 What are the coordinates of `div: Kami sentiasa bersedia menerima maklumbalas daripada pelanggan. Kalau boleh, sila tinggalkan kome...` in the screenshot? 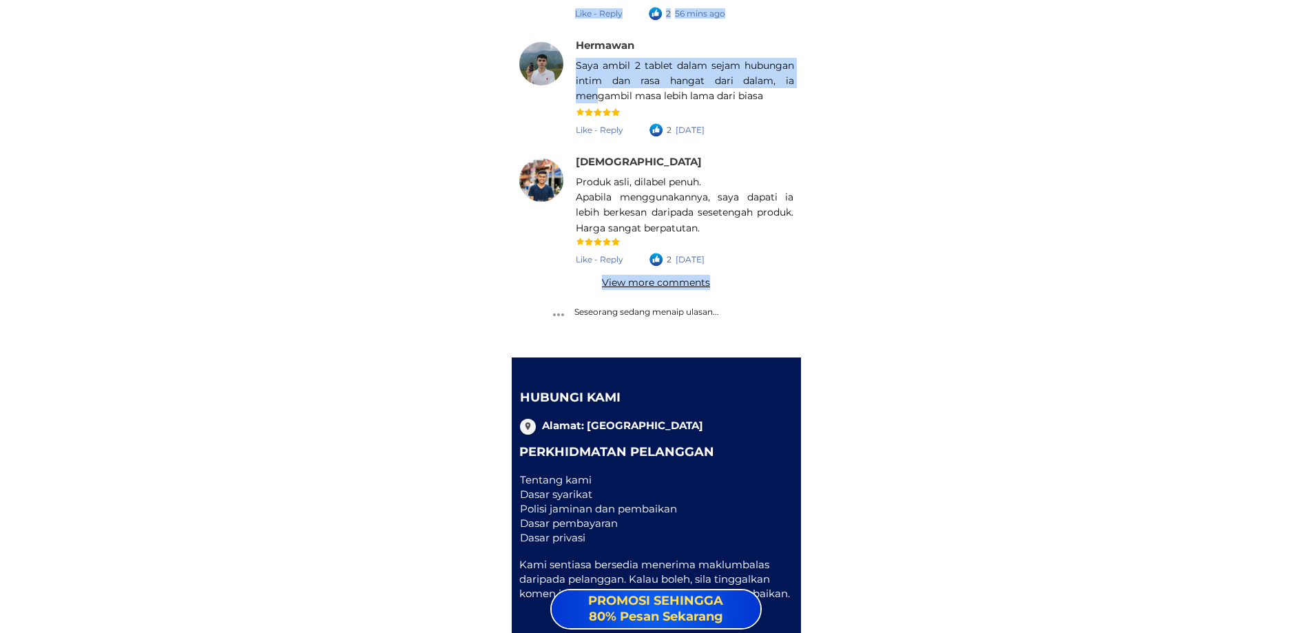 It's located at (654, 578).